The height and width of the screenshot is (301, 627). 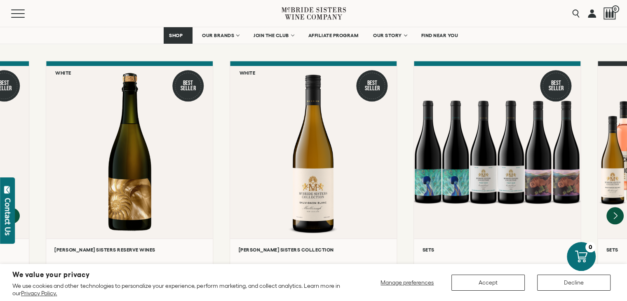 What do you see at coordinates (39, 293) in the screenshot?
I see `a: Privacy Policy.` at bounding box center [39, 293].